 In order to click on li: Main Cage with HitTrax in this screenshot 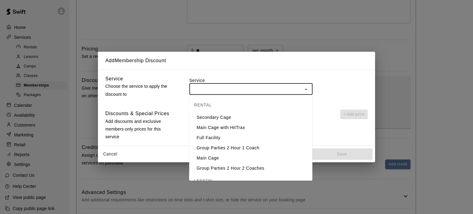, I will do `click(251, 127)`.